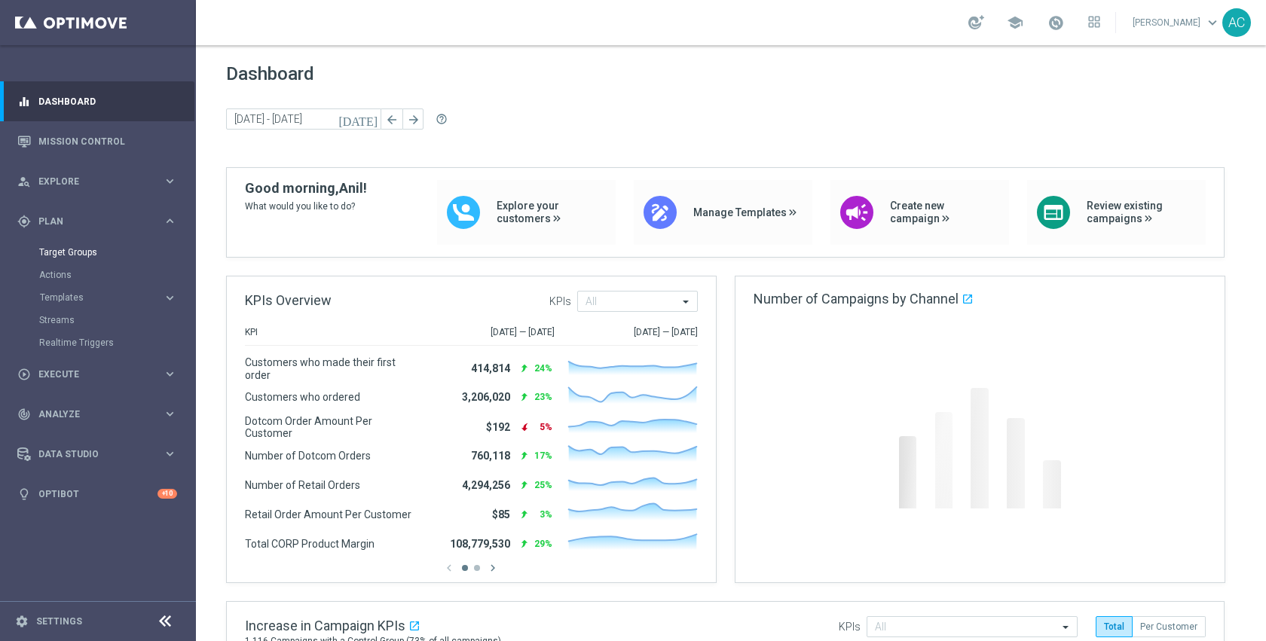 The width and height of the screenshot is (1266, 641). What do you see at coordinates (97, 454) in the screenshot?
I see `button: Data Studio keyboard_arrow_right` at bounding box center [97, 454].